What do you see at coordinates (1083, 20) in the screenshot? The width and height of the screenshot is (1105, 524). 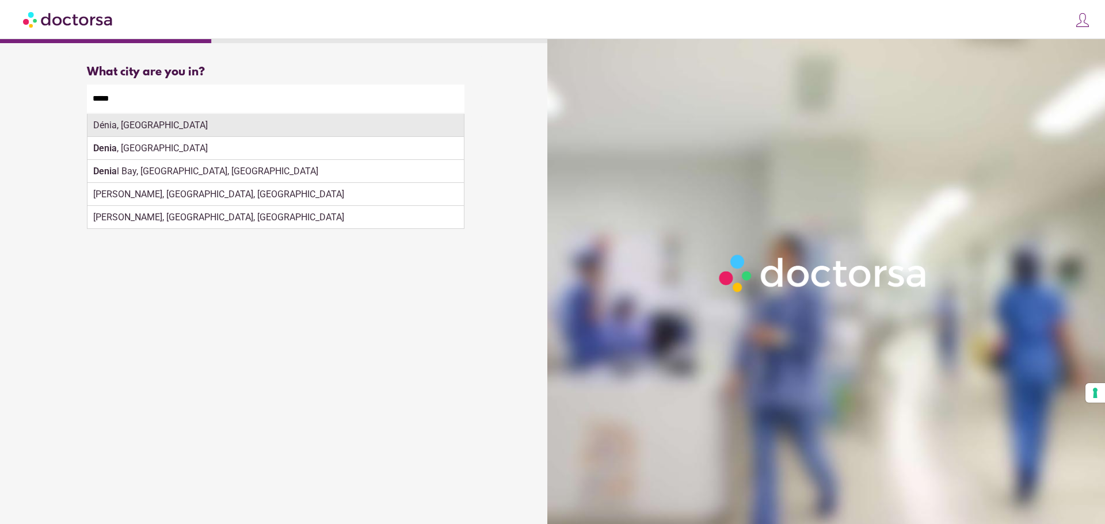 I see `img: icons8-customer-100.png` at bounding box center [1083, 20].